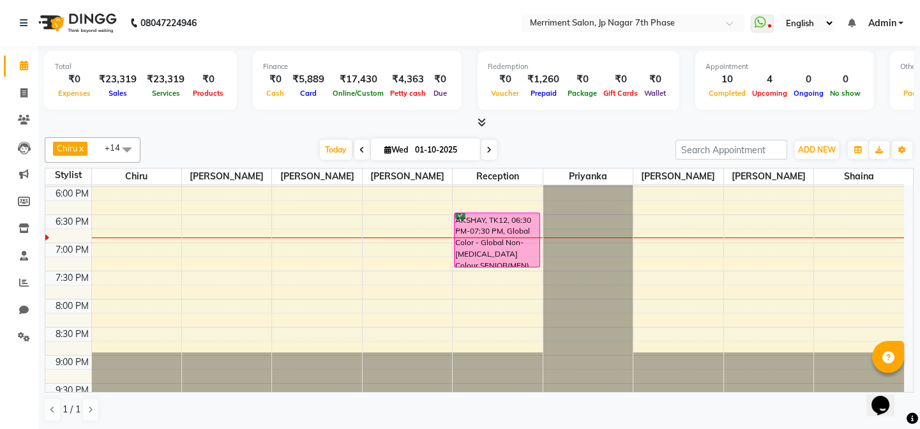  What do you see at coordinates (68, 175) in the screenshot?
I see `div: Stylist` at bounding box center [68, 175].